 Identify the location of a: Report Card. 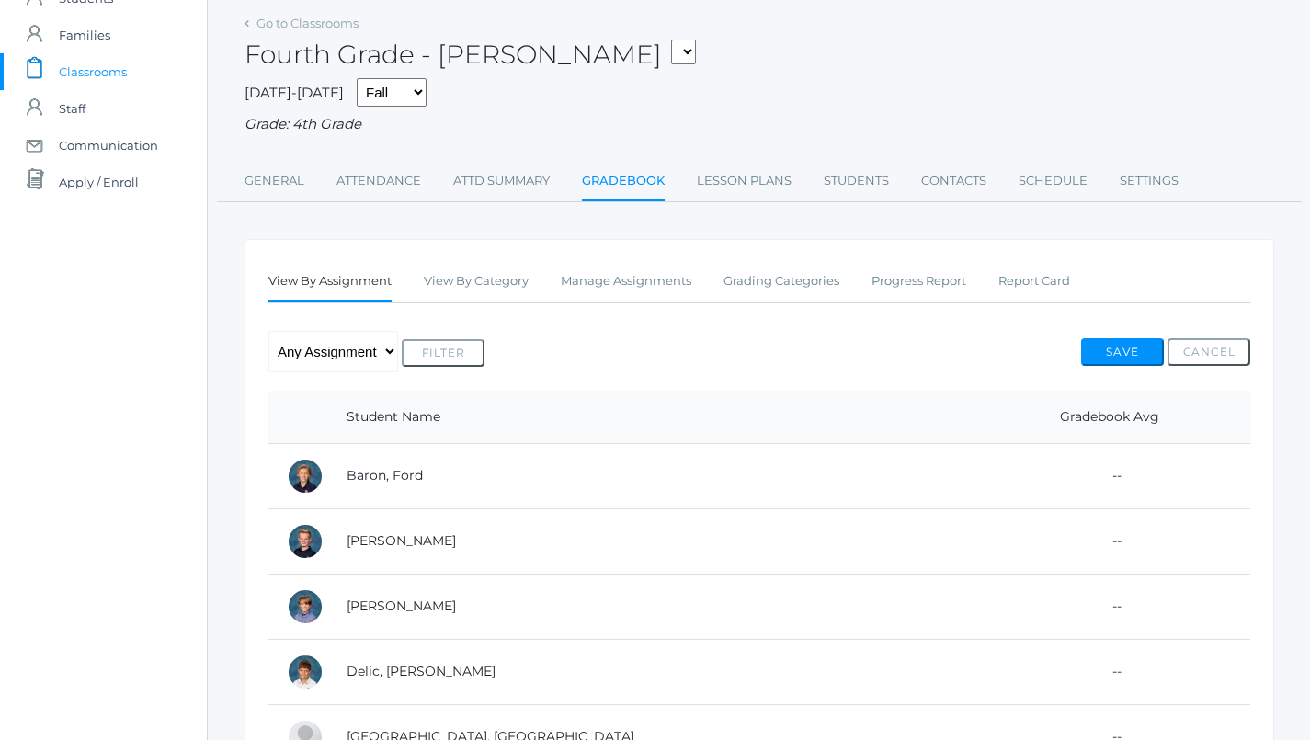
(1034, 281).